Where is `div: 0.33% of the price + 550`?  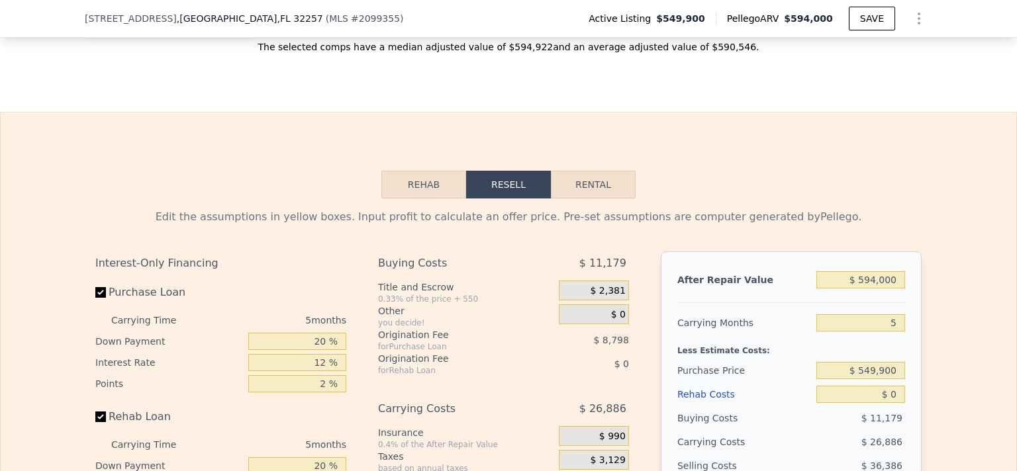 div: 0.33% of the price + 550 is located at coordinates (465, 299).